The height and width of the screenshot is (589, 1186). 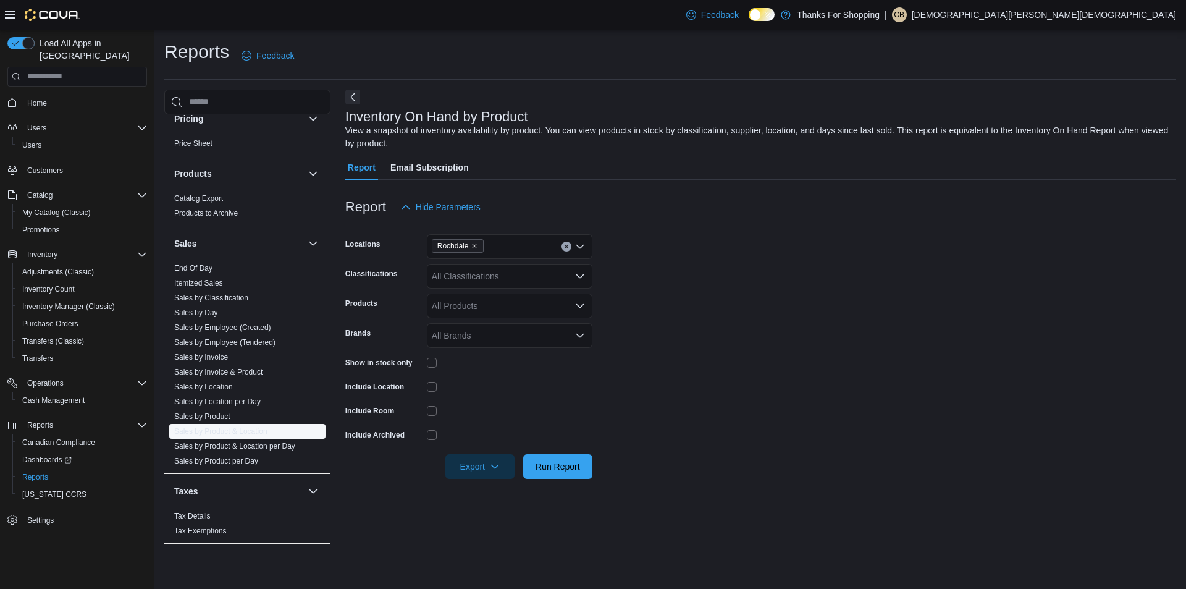 What do you see at coordinates (41, 230) in the screenshot?
I see `span: Promotions` at bounding box center [41, 230].